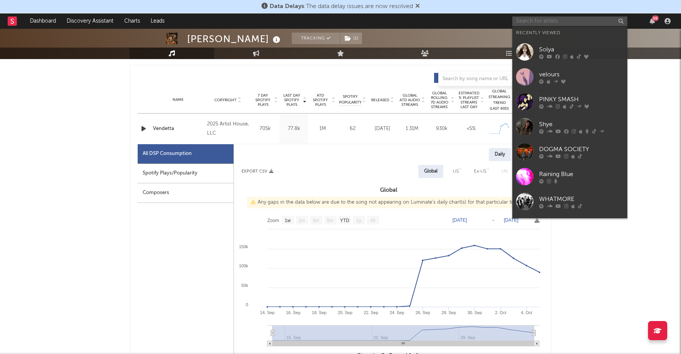  What do you see at coordinates (570, 77) in the screenshot?
I see `a: velours` at bounding box center [570, 77].